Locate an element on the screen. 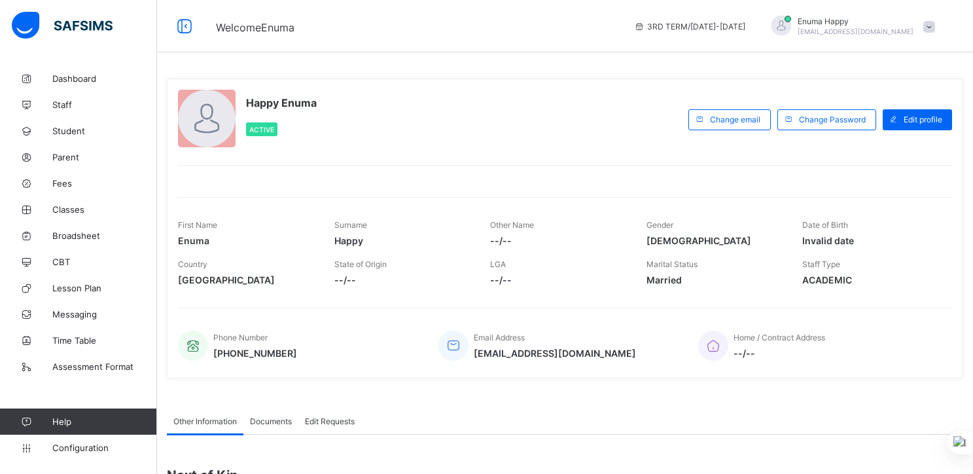  span: Classes is located at coordinates (105, 209).